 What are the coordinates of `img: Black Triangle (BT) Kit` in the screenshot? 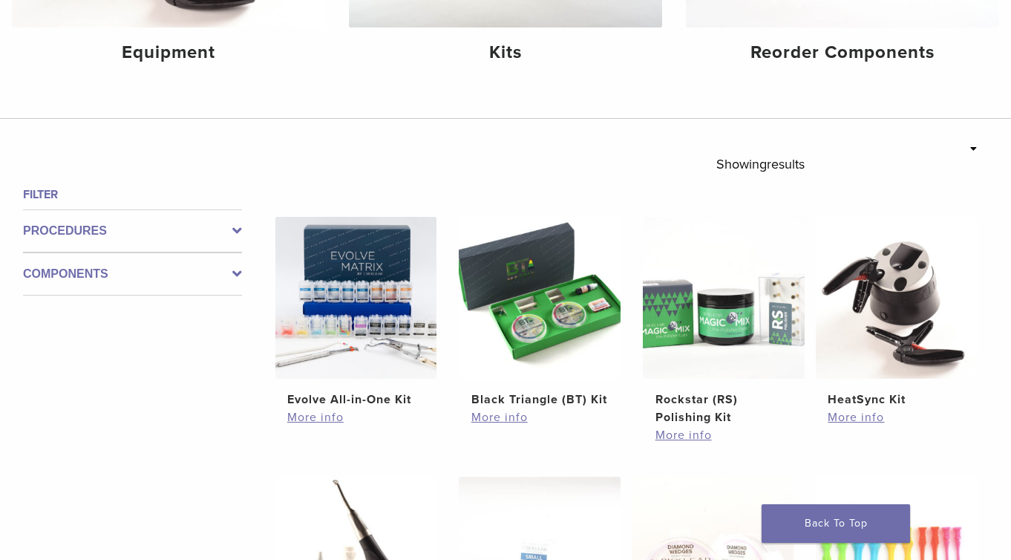 It's located at (540, 298).